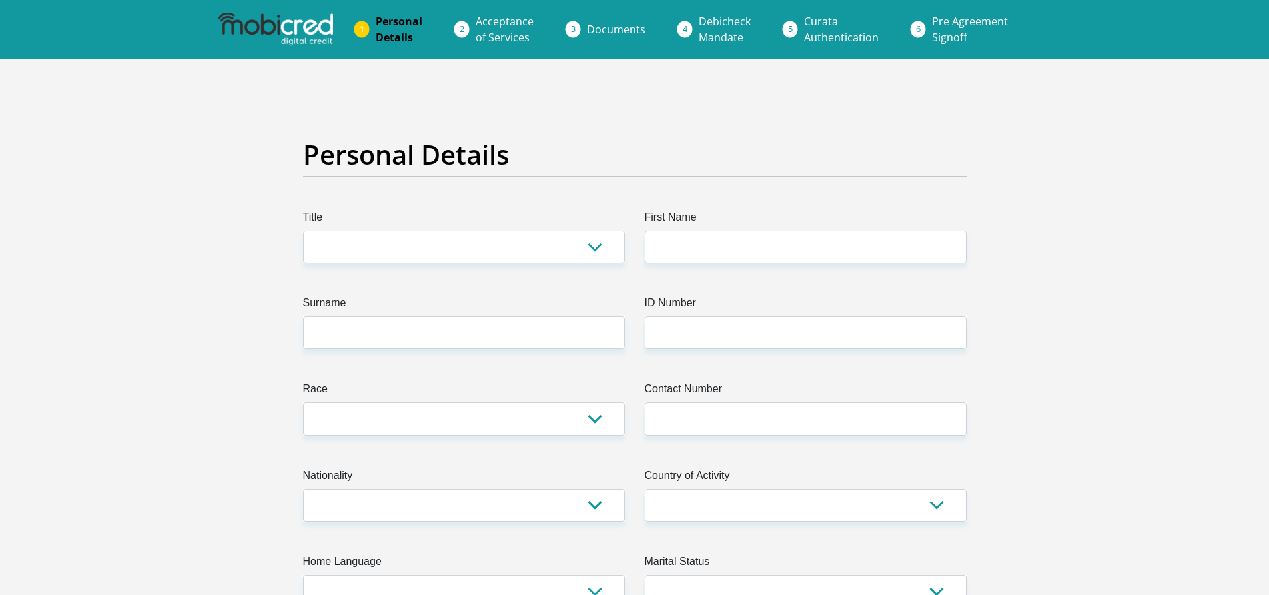 The height and width of the screenshot is (595, 1269). Describe the element at coordinates (463, 220) in the screenshot. I see `label: Title` at that location.